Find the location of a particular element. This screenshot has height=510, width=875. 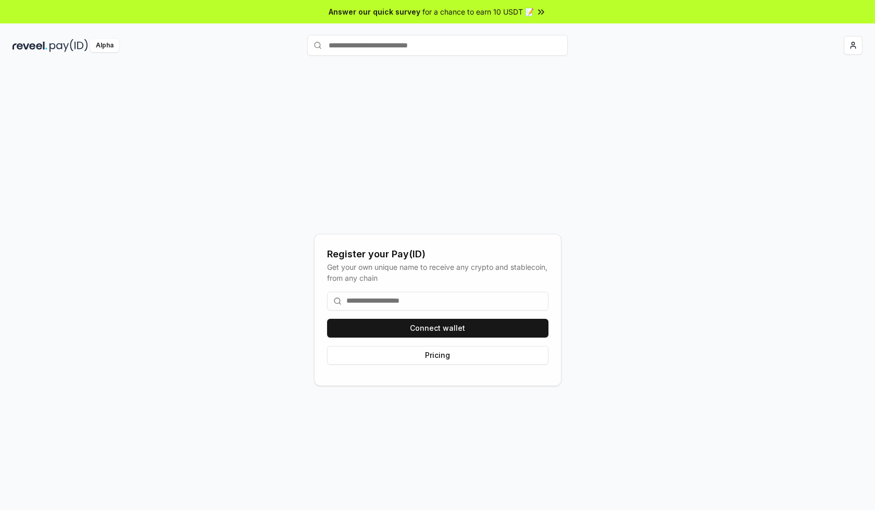

img: reveel_dark is located at coordinates (30, 45).